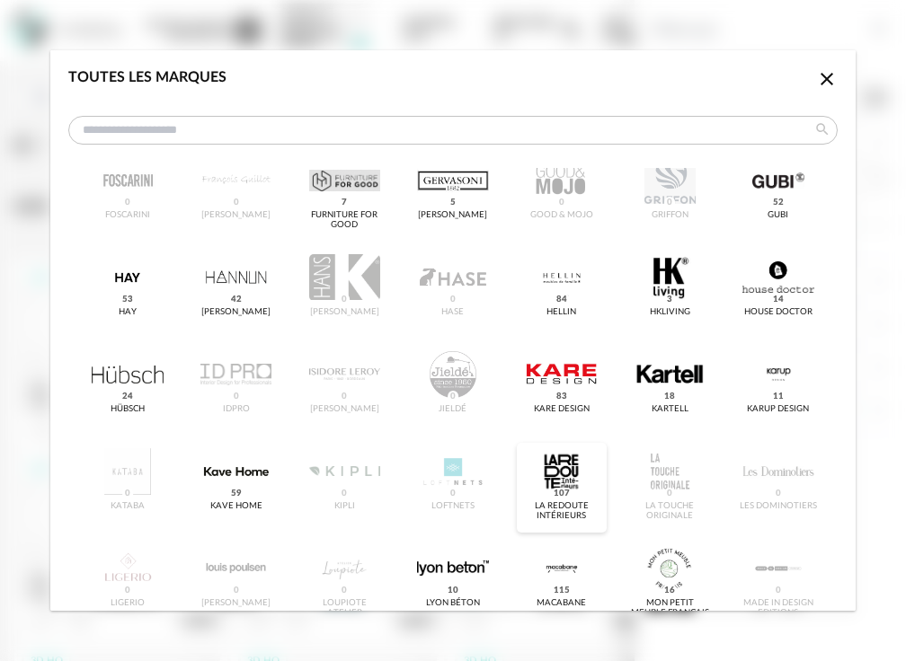 The width and height of the screenshot is (906, 661). I want to click on span: 107, so click(561, 494).